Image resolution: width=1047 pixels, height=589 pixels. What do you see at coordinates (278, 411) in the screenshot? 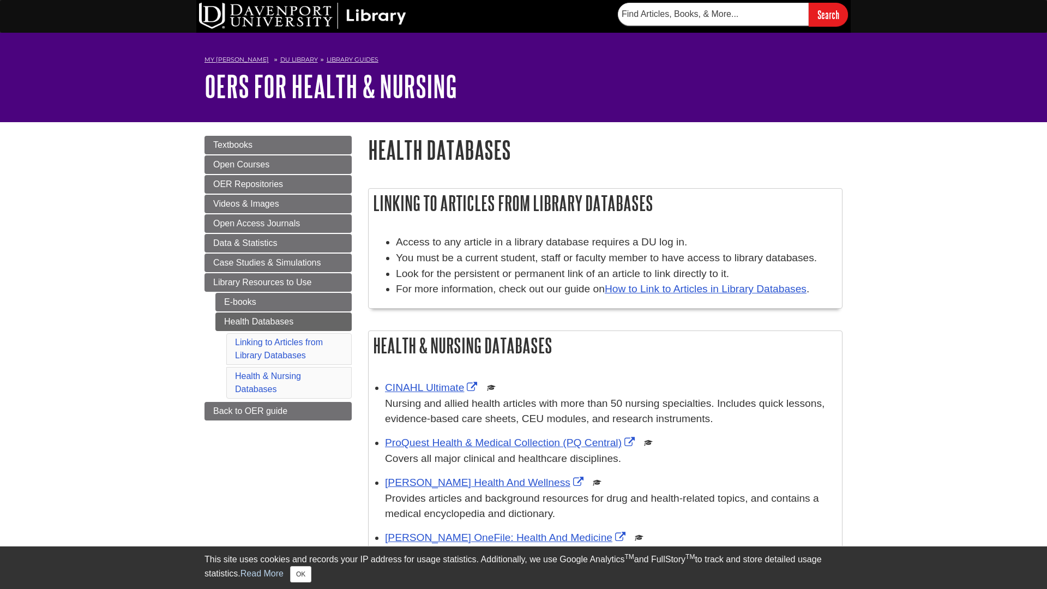
I see `a: Back to OER guide` at bounding box center [278, 411].